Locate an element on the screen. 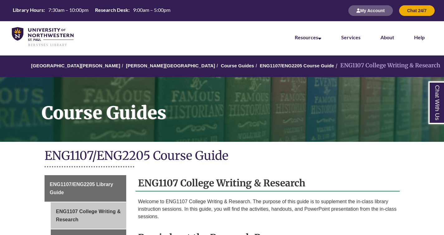 The height and width of the screenshot is (235, 444). span: 9:00am – 5:00pm is located at coordinates (152, 10).